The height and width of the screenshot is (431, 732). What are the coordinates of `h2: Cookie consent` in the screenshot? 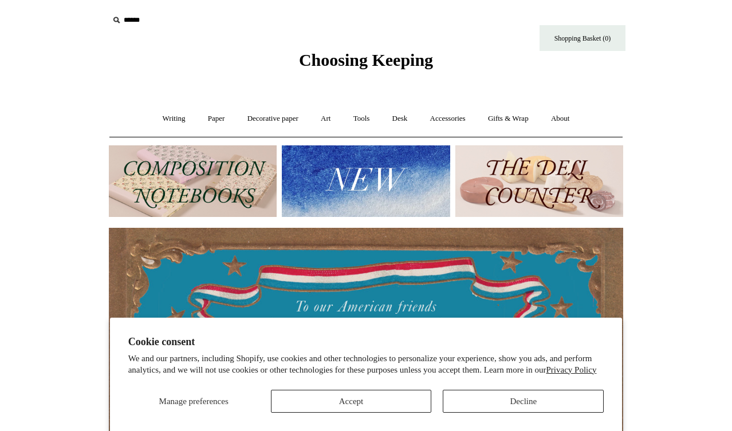 It's located at (366, 342).